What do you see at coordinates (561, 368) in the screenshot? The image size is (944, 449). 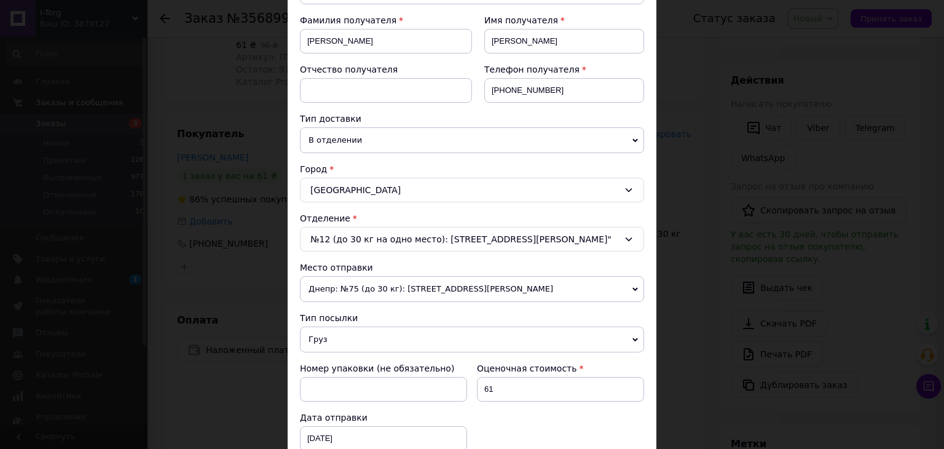 I see `div: Оценочная стоимость` at bounding box center [561, 368].